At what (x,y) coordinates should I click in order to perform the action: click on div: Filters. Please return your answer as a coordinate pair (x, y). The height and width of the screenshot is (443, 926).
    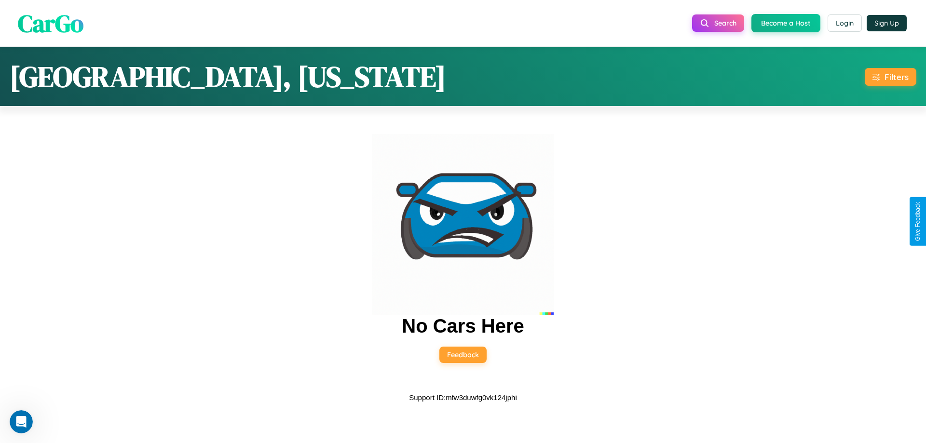
    Looking at the image, I should click on (897, 77).